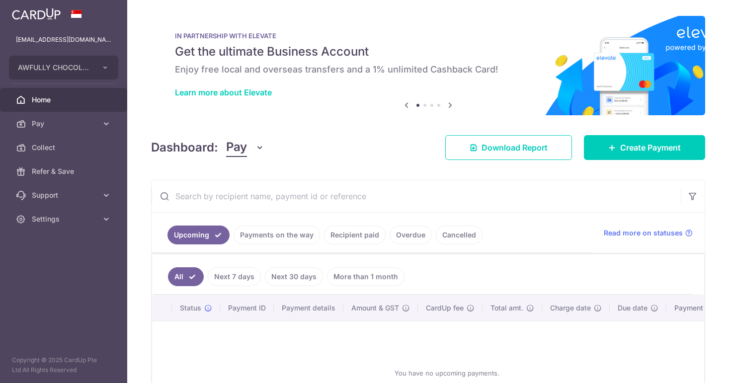 Image resolution: width=729 pixels, height=383 pixels. Describe the element at coordinates (355, 235) in the screenshot. I see `a: Recipient paid` at that location.